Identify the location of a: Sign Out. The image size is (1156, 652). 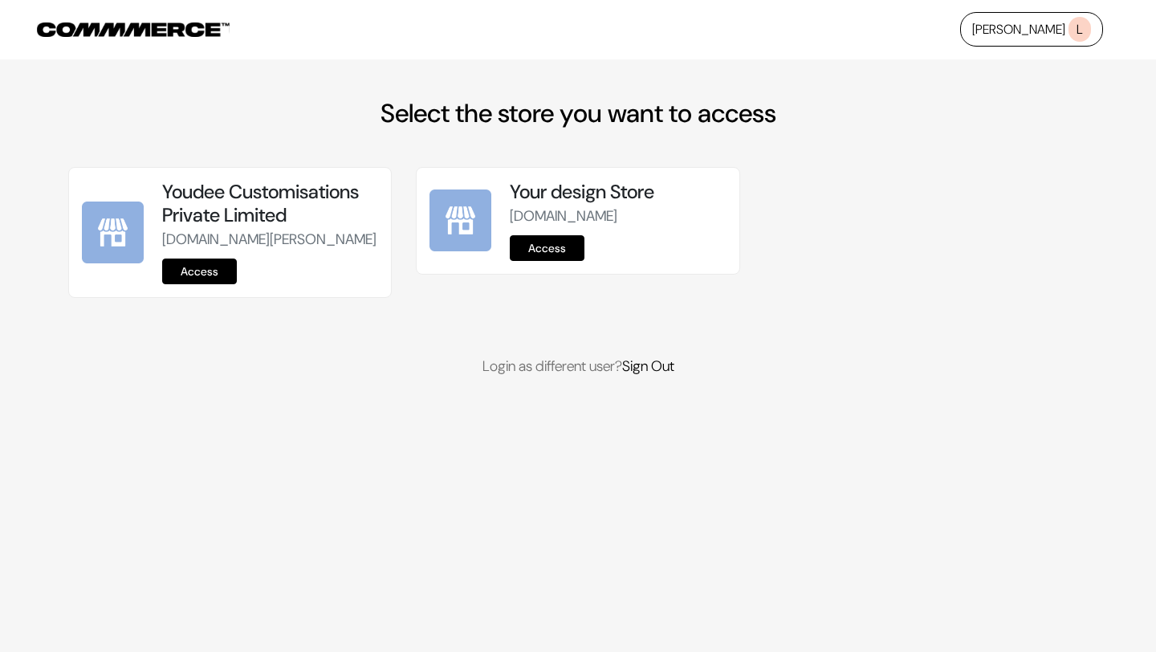
(648, 366).